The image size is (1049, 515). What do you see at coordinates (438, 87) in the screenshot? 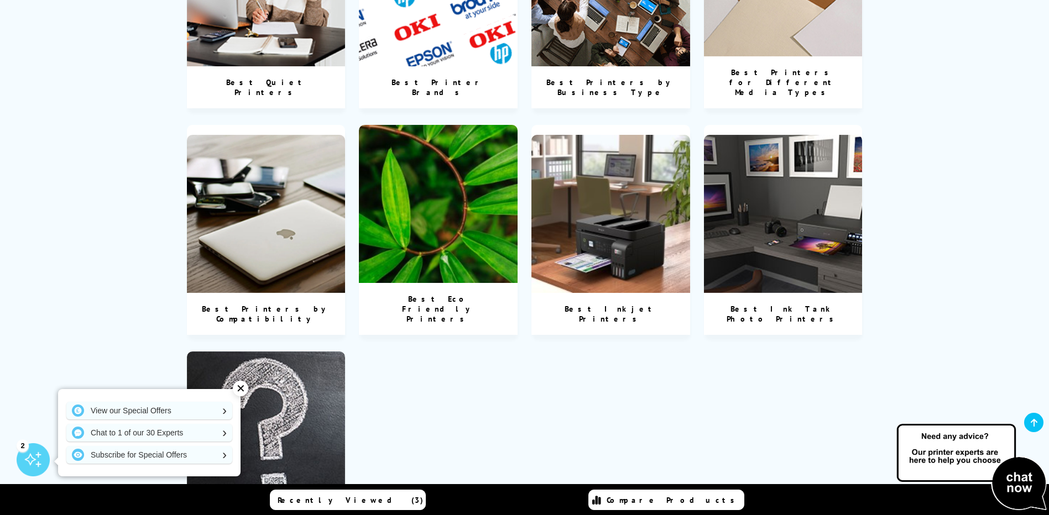
I see `div: Best Printer Brands` at bounding box center [438, 87].